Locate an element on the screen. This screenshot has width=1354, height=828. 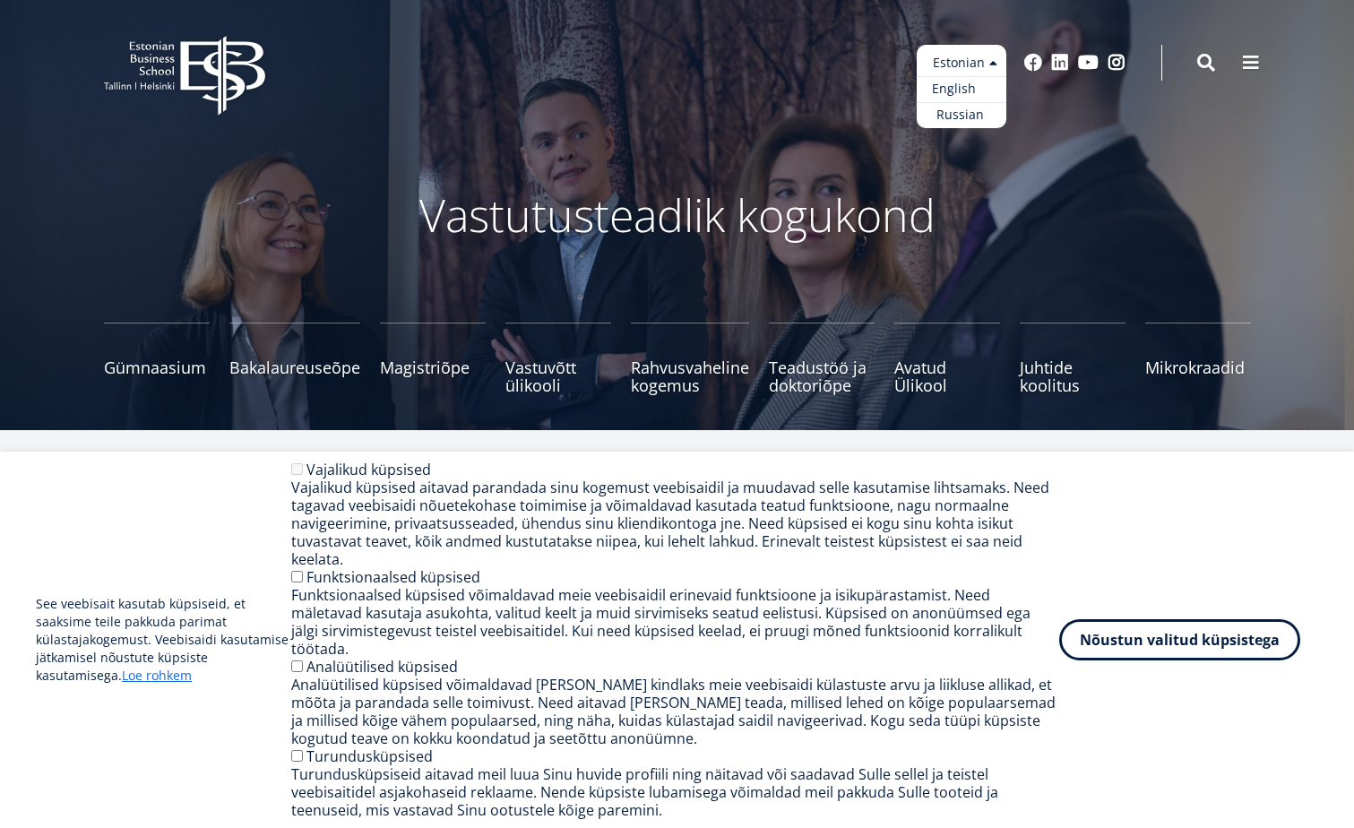
span: Gümnaasium is located at coordinates (157, 367).